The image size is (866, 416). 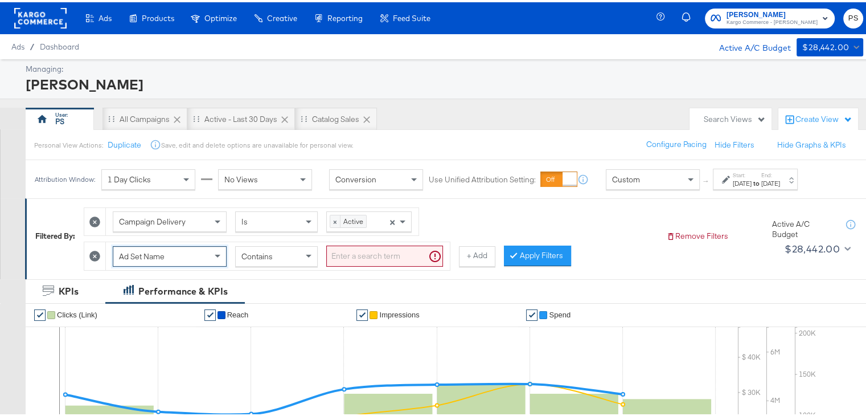 What do you see at coordinates (257, 254) in the screenshot?
I see `span: Contains` at bounding box center [257, 254].